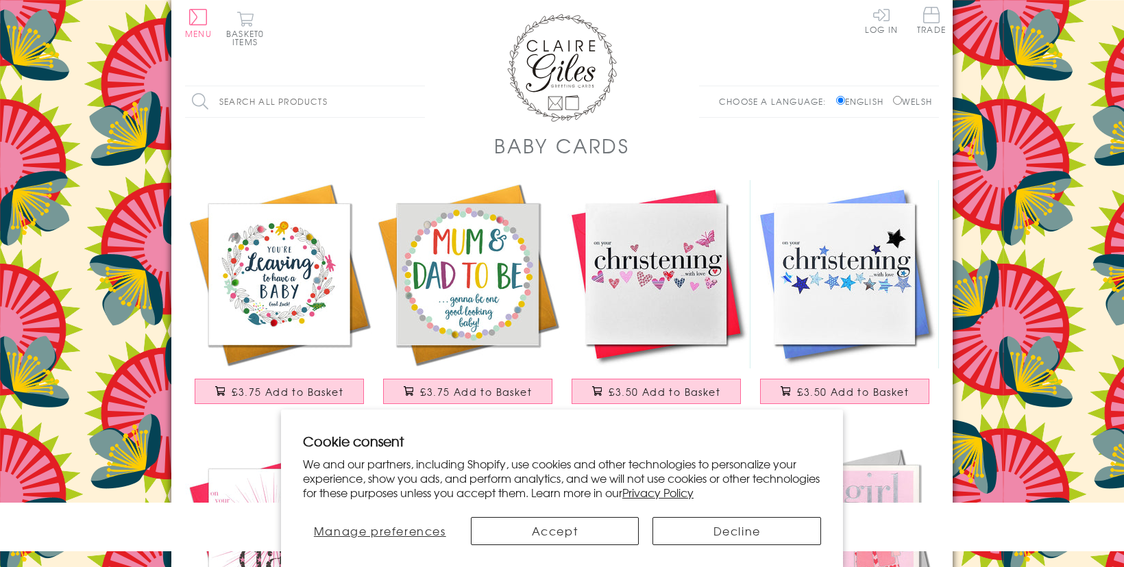 This screenshot has height=567, width=1124. Describe the element at coordinates (467, 299) in the screenshot. I see `a: Baby Card, Colour Dots, Mum and Dad to Be Good Luck, Embellished with pompoms £3.75 Add to Basket` at that location.